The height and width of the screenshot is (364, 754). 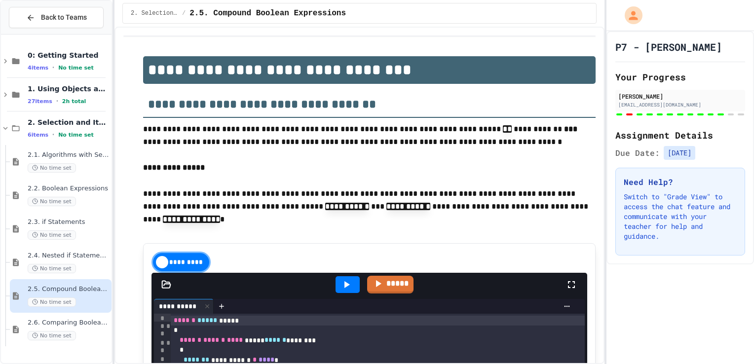 I want to click on span: 1. Using Objects and Methods, so click(x=69, y=89).